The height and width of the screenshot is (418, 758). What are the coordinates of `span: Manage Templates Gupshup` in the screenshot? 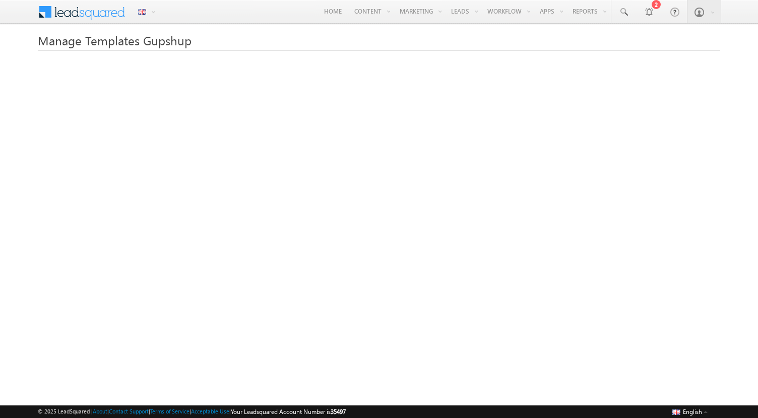 It's located at (114, 40).